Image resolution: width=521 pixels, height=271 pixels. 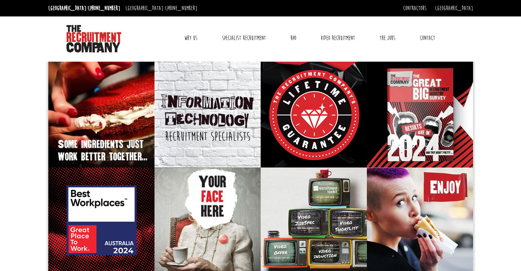 I want to click on a: RPO, so click(x=293, y=38).